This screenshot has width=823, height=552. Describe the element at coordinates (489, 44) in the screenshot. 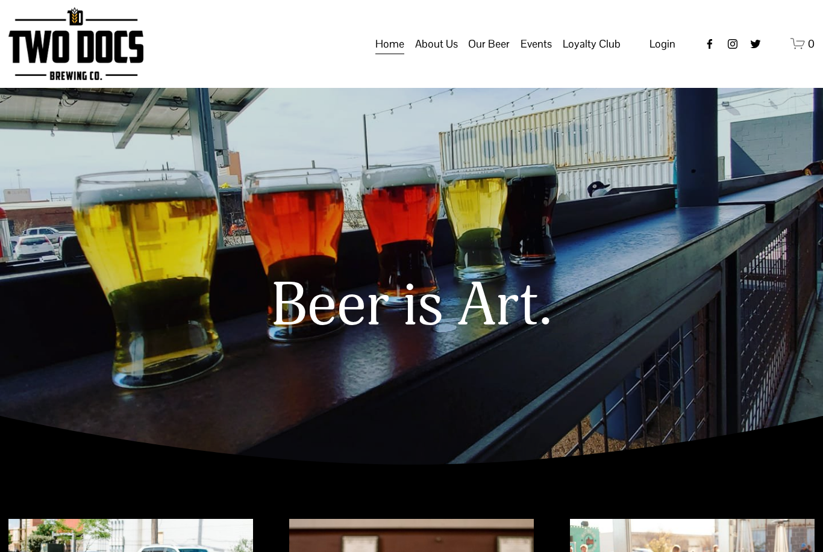

I see `span: Our Beer` at that location.